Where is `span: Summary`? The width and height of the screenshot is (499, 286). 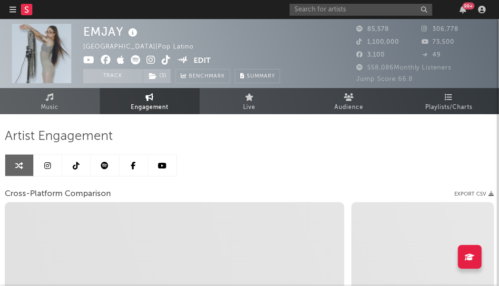 span: Summary is located at coordinates (261, 76).